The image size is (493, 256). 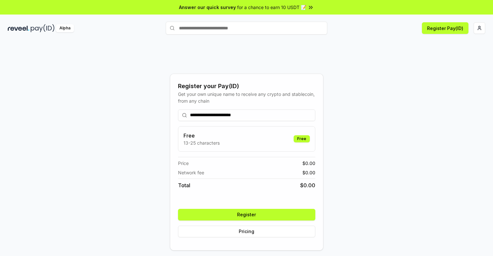 I want to click on img: reveel_dark, so click(x=18, y=28).